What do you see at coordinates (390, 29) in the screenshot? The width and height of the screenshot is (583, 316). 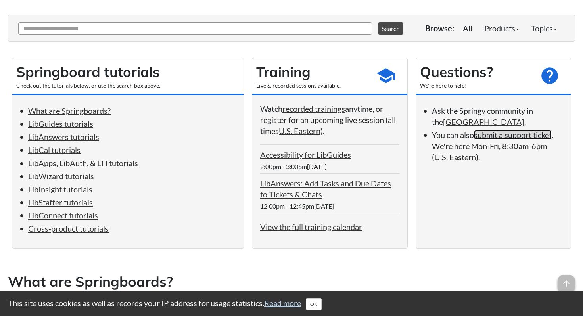 I see `button: Search` at bounding box center [390, 29].